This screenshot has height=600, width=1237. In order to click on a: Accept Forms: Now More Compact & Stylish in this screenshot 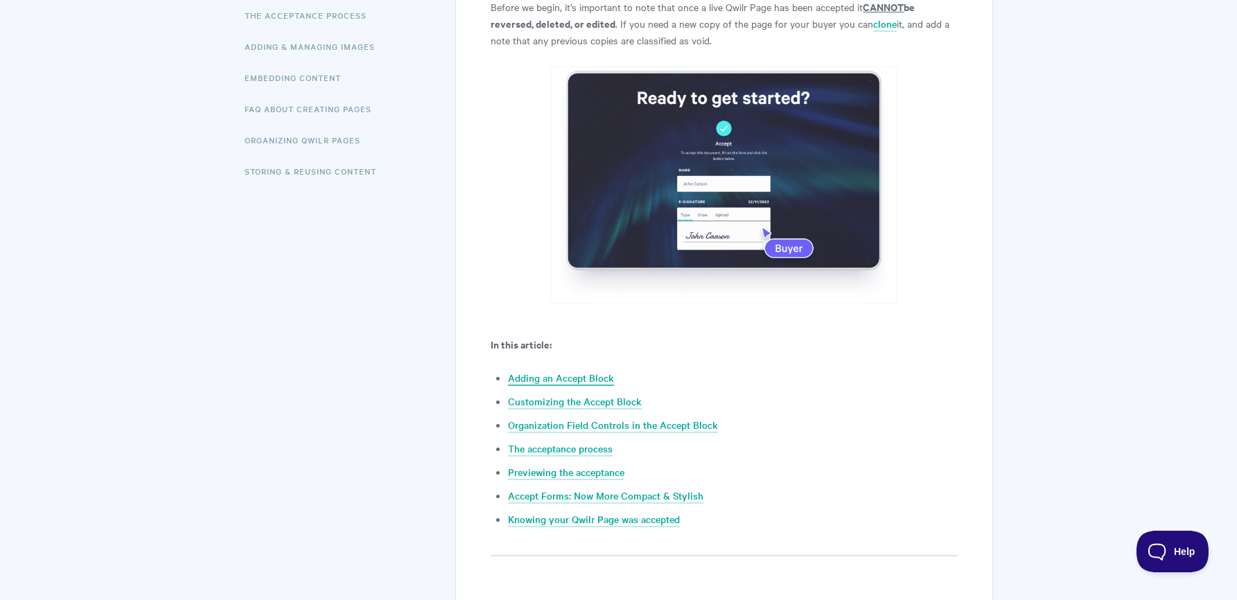, I will do `click(606, 496)`.